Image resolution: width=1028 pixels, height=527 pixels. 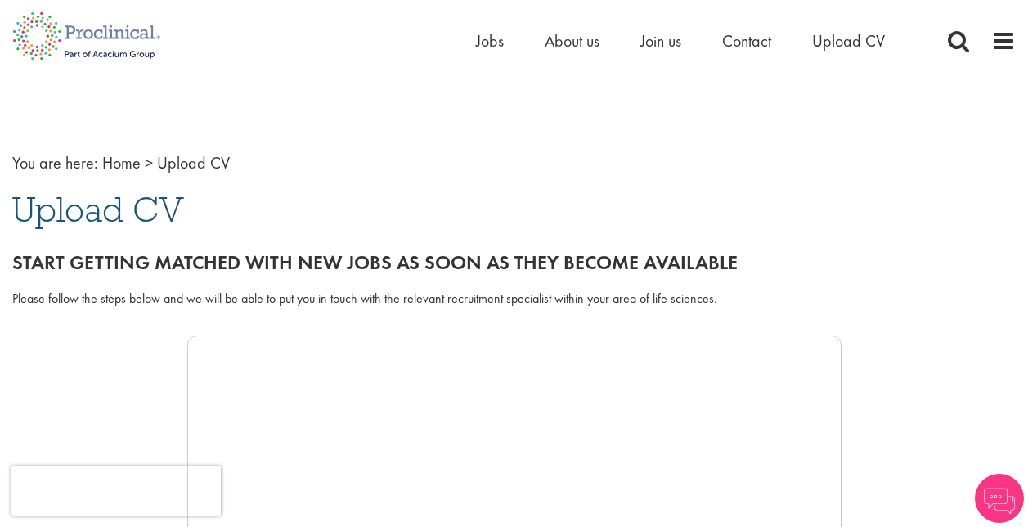 What do you see at coordinates (514, 262) in the screenshot?
I see `h2: Start getting matched with new jobs as soon as they become available` at bounding box center [514, 262].